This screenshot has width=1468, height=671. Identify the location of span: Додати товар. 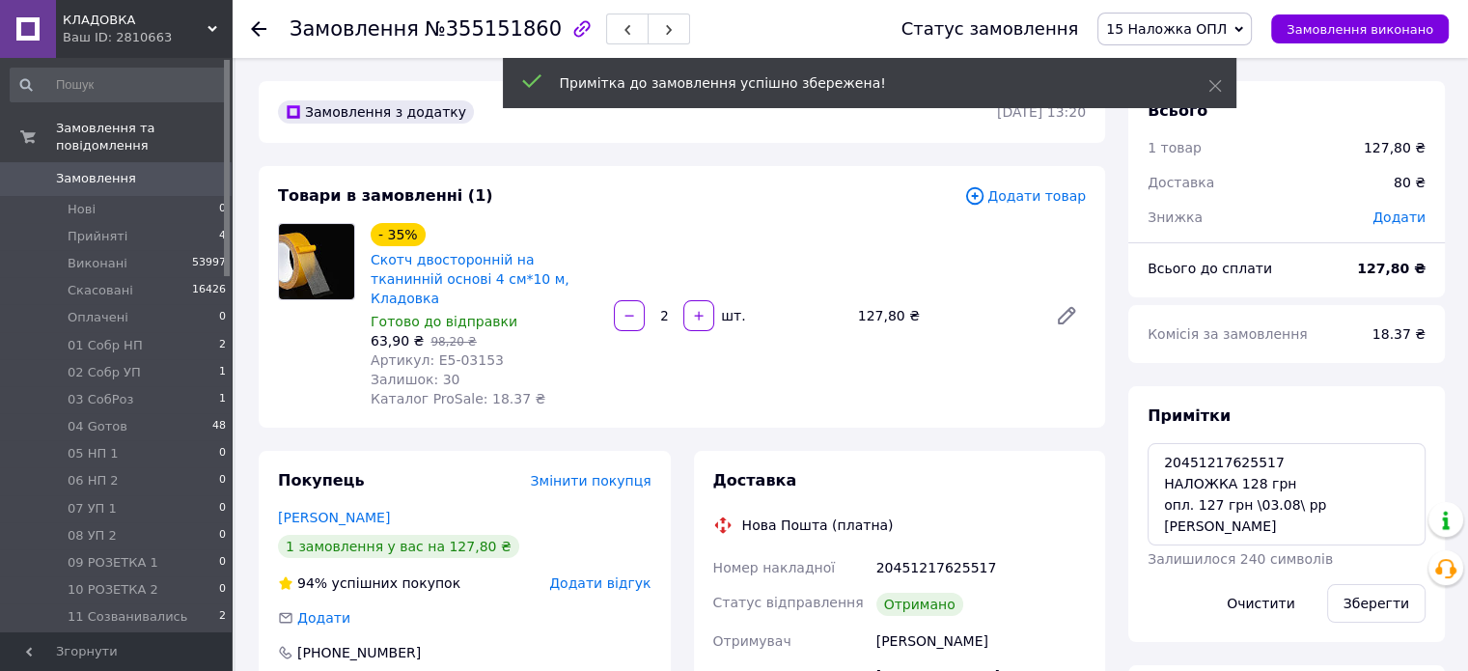
(1025, 196).